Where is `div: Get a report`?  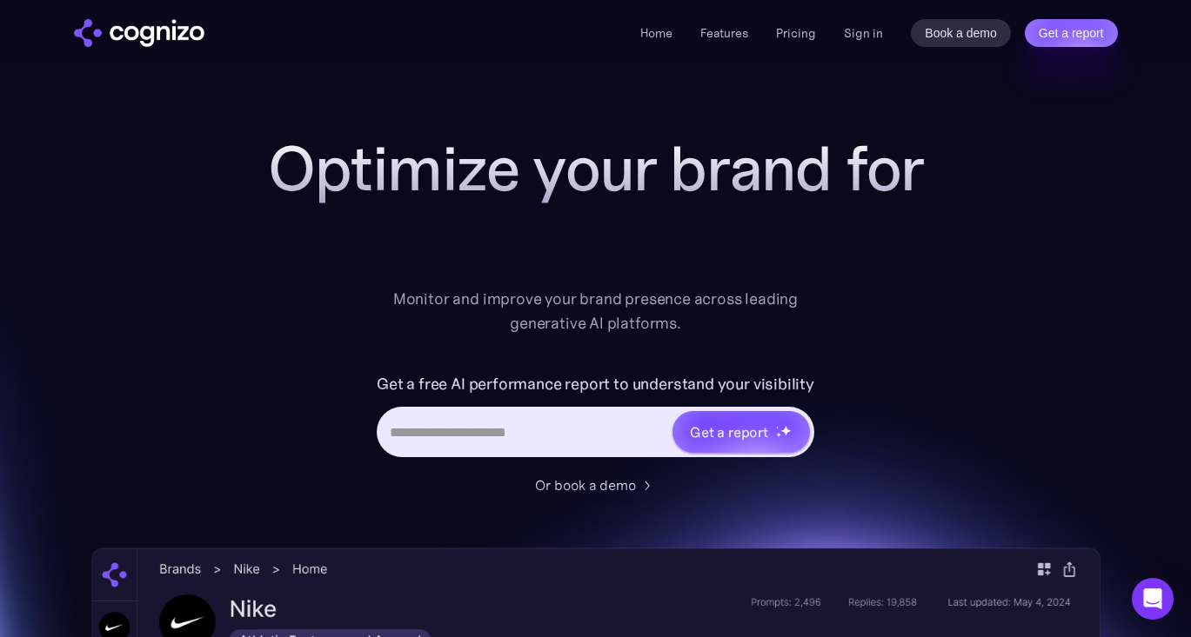 div: Get a report is located at coordinates (729, 432).